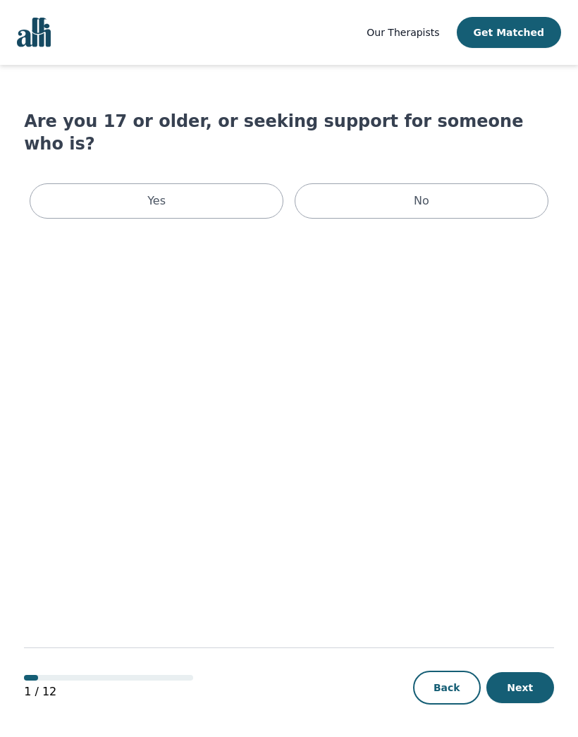  I want to click on p: No, so click(422, 201).